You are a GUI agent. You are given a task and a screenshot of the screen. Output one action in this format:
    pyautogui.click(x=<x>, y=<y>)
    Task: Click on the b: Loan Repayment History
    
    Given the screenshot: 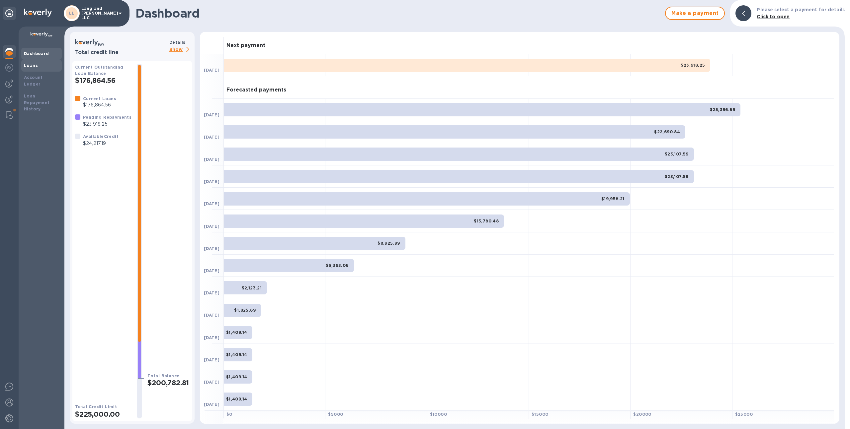 What is the action you would take?
    pyautogui.click(x=37, y=103)
    